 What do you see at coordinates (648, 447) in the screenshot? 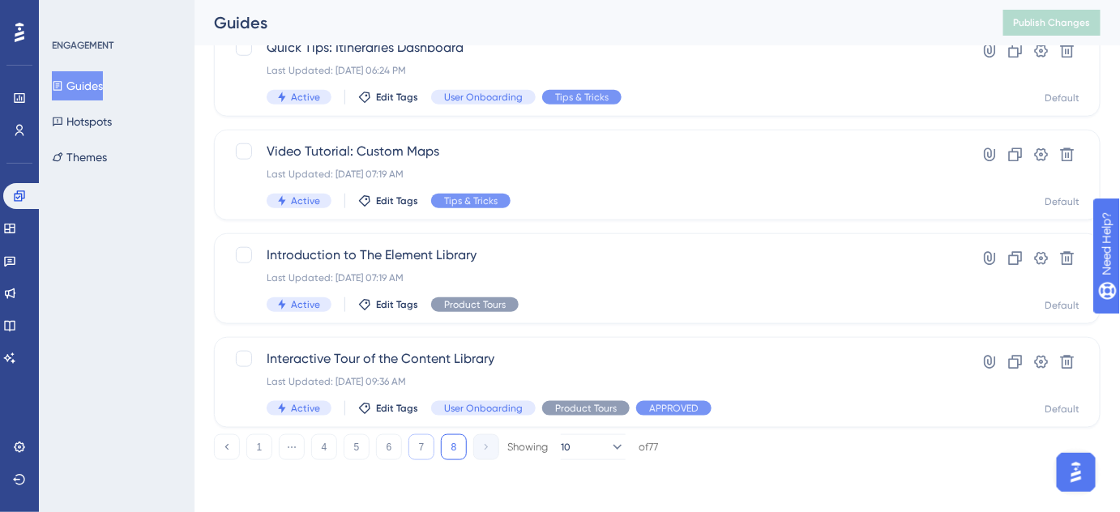
I see `div: of 77` at bounding box center [648, 447].